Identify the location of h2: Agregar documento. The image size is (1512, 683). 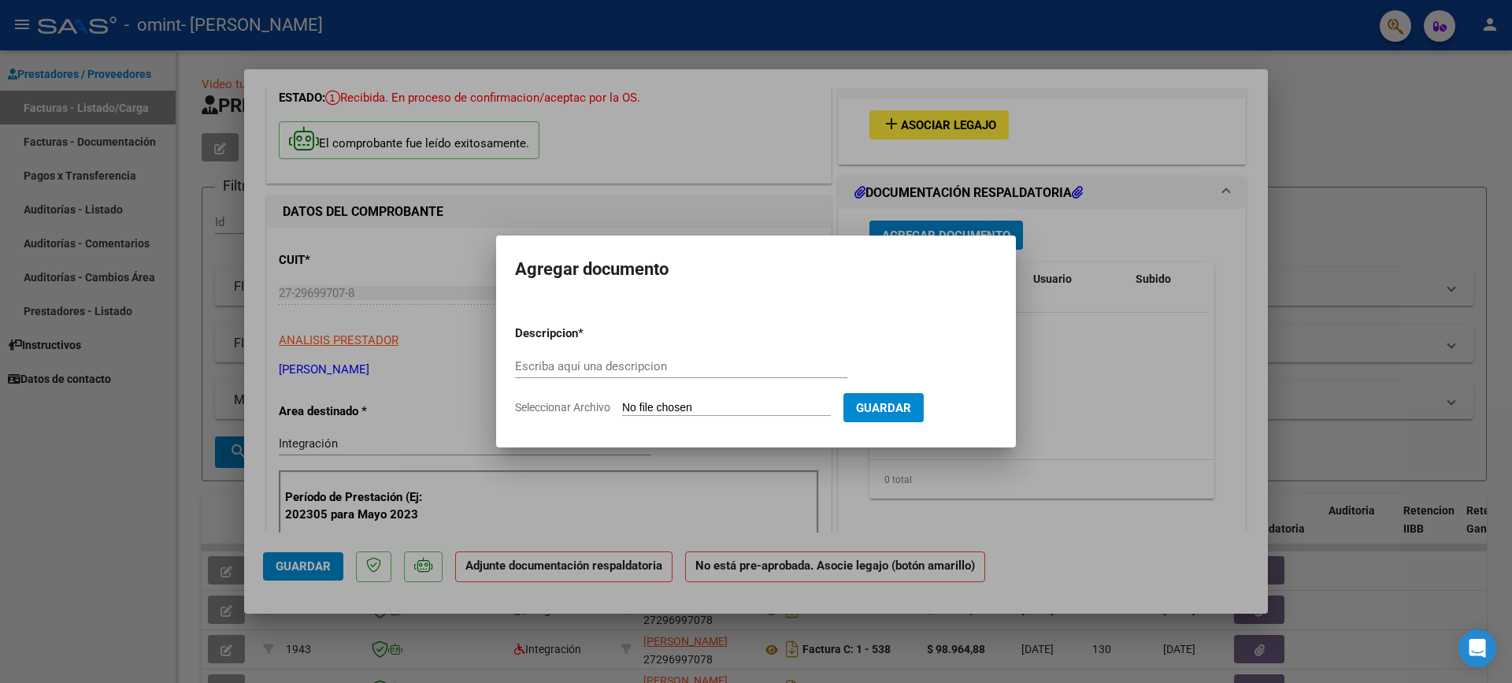
(756, 269).